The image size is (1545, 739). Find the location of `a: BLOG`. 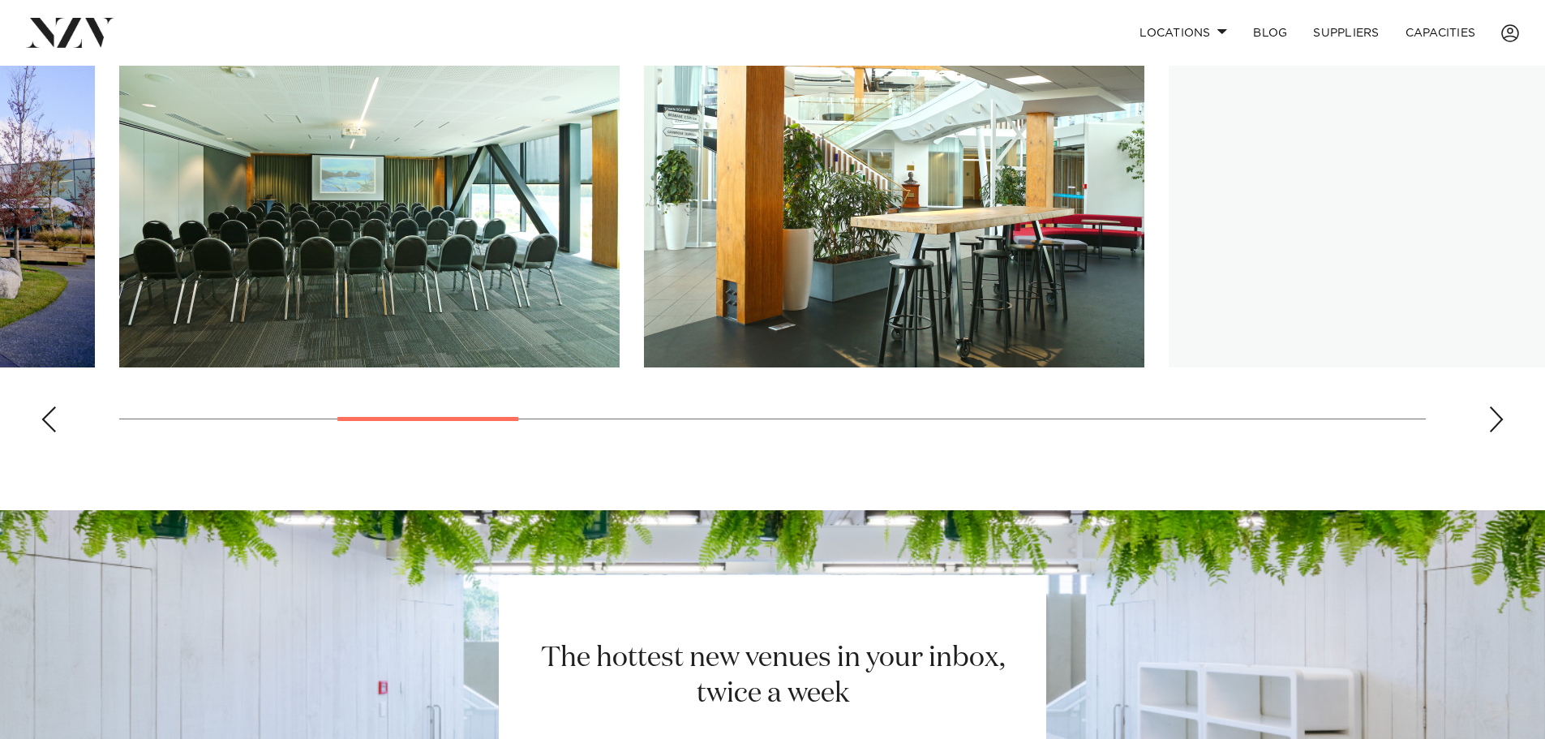

a: BLOG is located at coordinates (1270, 32).